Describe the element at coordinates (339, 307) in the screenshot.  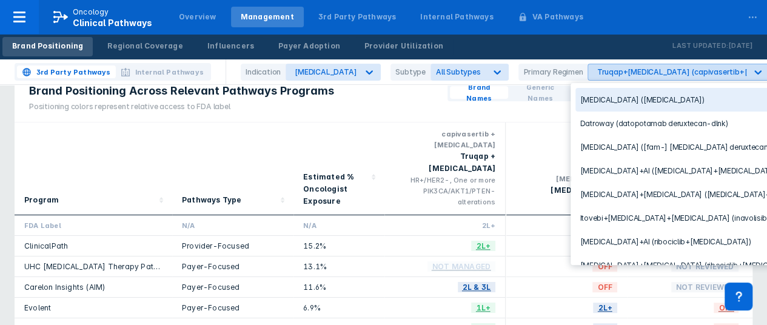
I see `div: 6.9%` at that location.